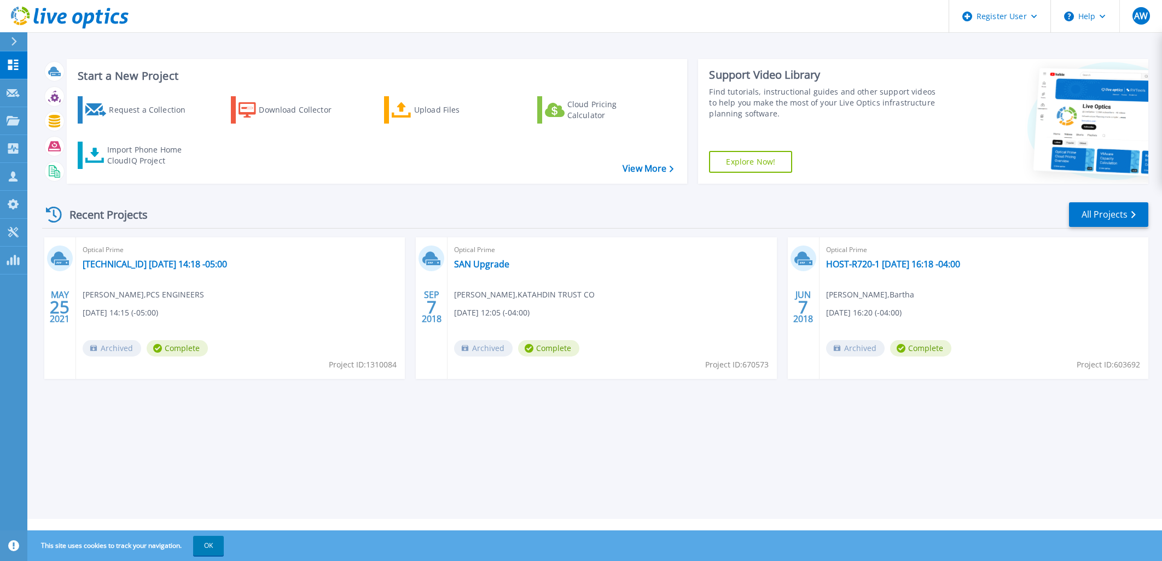 This screenshot has height=561, width=1162. I want to click on div: Cloud Pricing Calculator, so click(611, 110).